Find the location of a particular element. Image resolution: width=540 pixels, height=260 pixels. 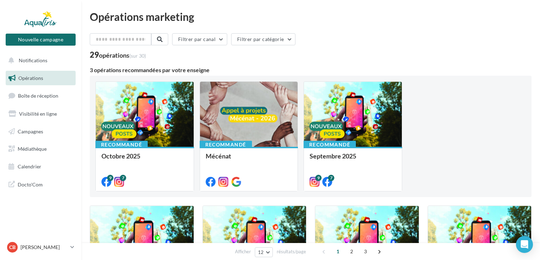

span: Visibilité en ligne is located at coordinates (38, 113).